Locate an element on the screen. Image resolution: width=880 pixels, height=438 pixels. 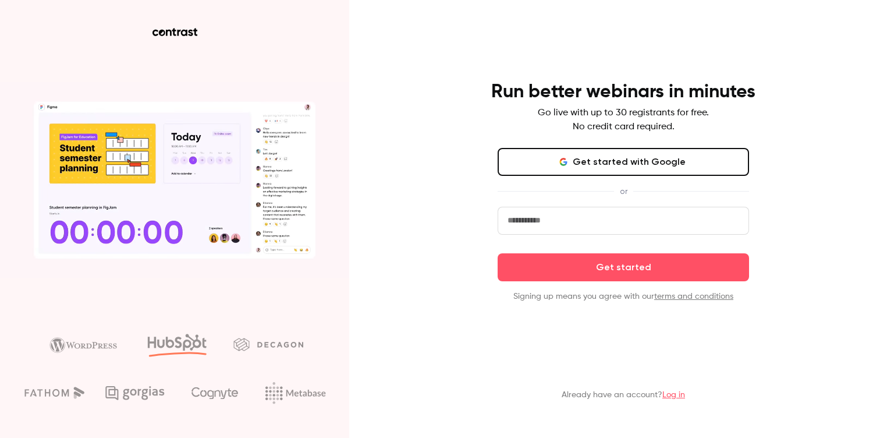
button: Get started is located at coordinates (623, 267).